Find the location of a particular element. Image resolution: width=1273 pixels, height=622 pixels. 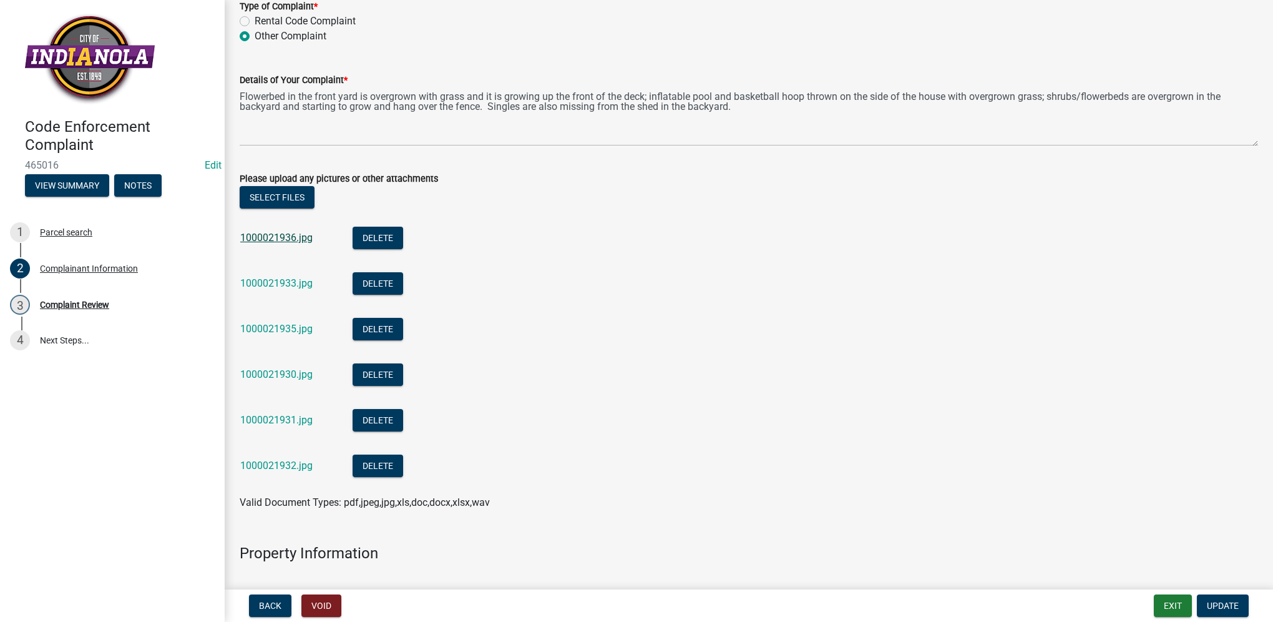

button: Update is located at coordinates (1223, 605).